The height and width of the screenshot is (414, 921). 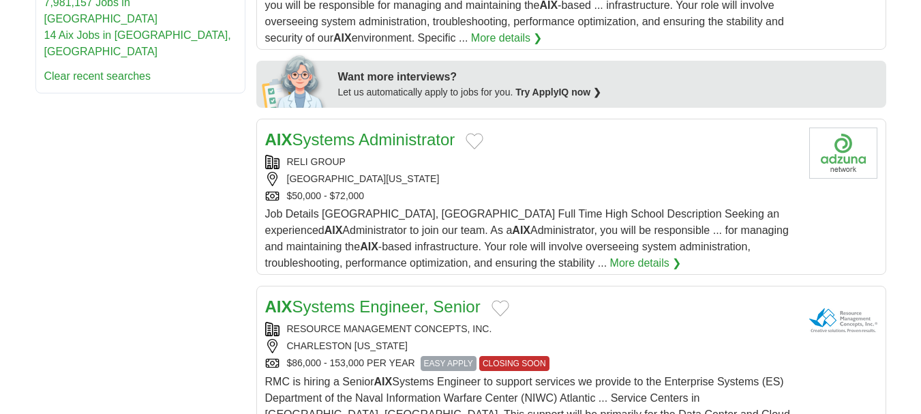 What do you see at coordinates (558, 92) in the screenshot?
I see `a: Try ApplyIQ now ❯` at bounding box center [558, 92].